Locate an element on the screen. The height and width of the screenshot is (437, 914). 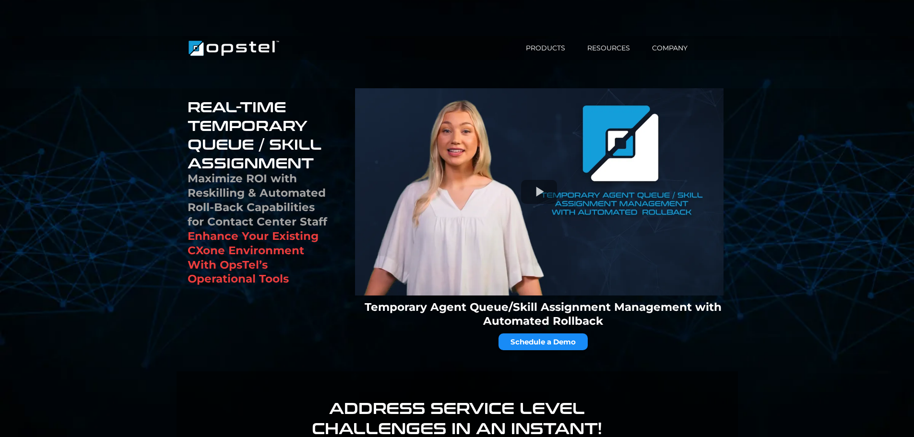
p: ADDRESS SERVICE LEVEL is located at coordinates (457, 408).